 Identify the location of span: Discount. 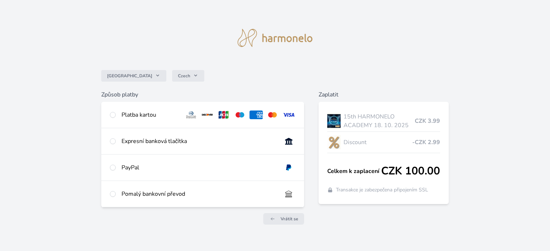
(377, 142).